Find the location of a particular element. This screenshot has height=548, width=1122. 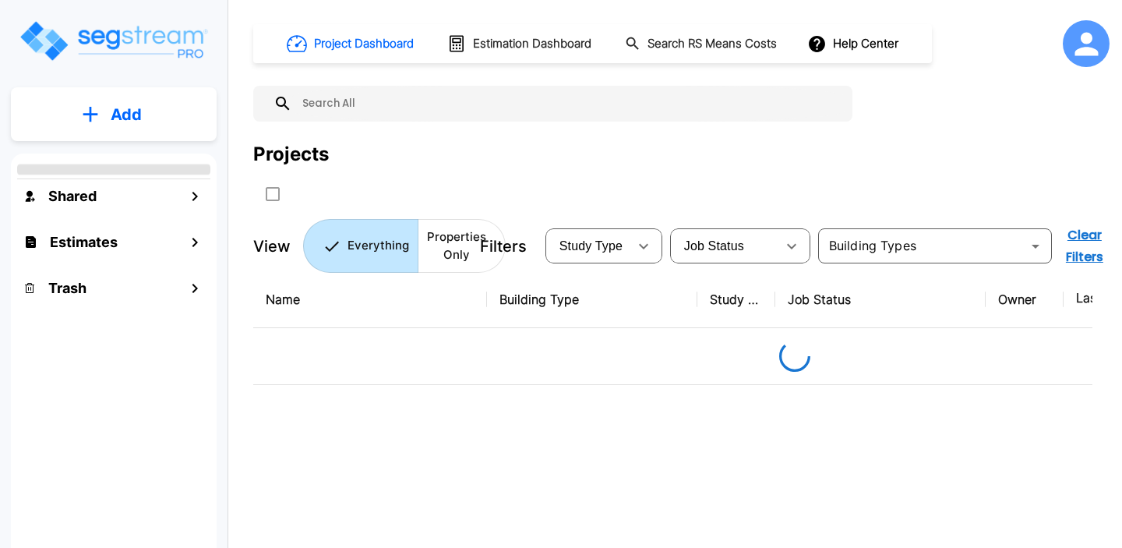

button: Help Center is located at coordinates (854, 44).